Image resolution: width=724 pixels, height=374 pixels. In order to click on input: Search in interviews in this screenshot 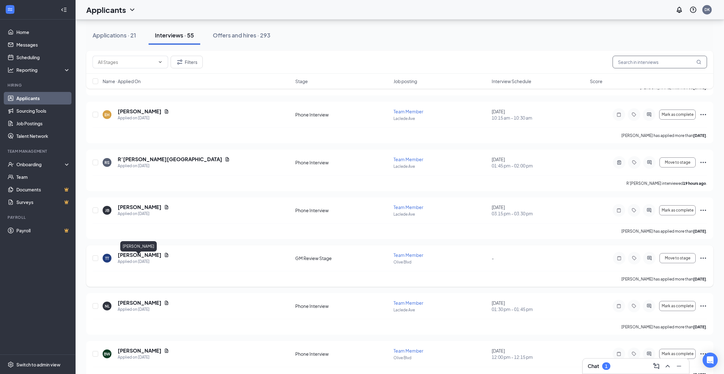, I will do `click(659, 62)`.